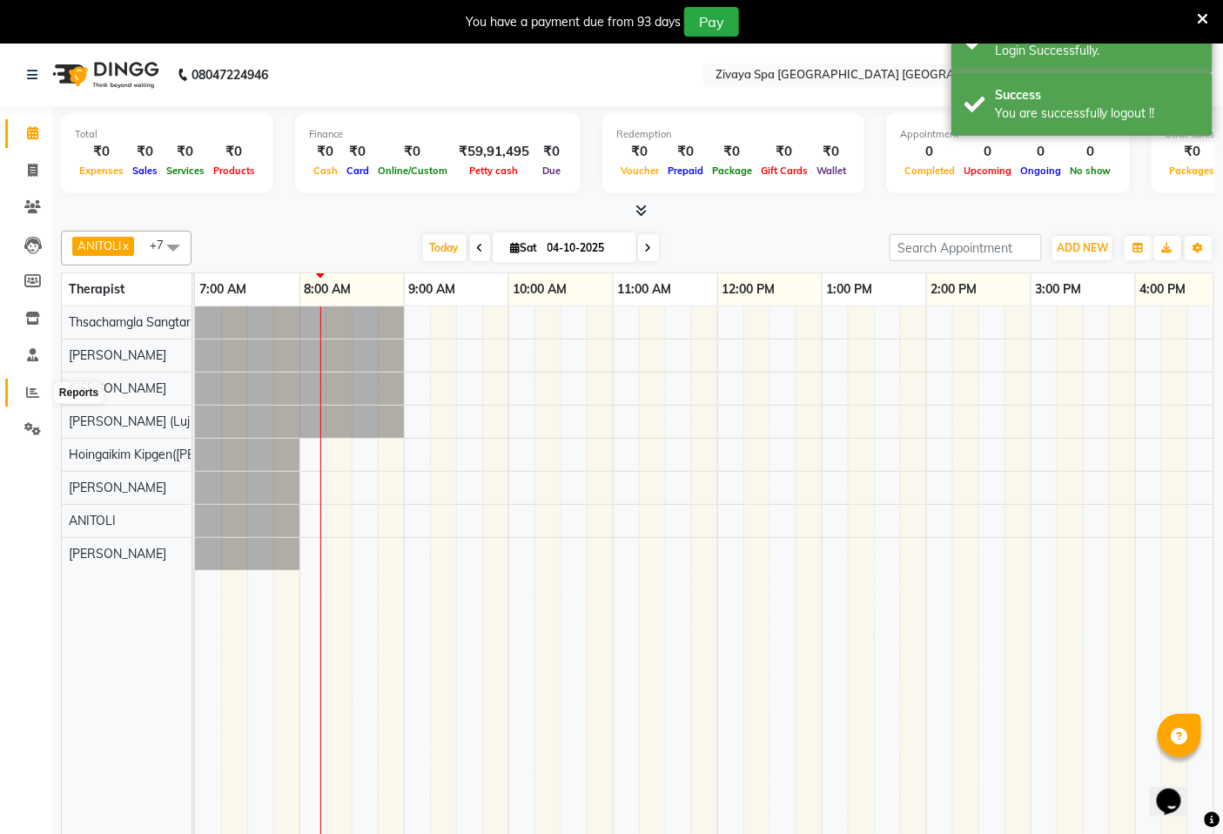  What do you see at coordinates (494, 151) in the screenshot?
I see `div: ₹59,91,495` at bounding box center [494, 151].